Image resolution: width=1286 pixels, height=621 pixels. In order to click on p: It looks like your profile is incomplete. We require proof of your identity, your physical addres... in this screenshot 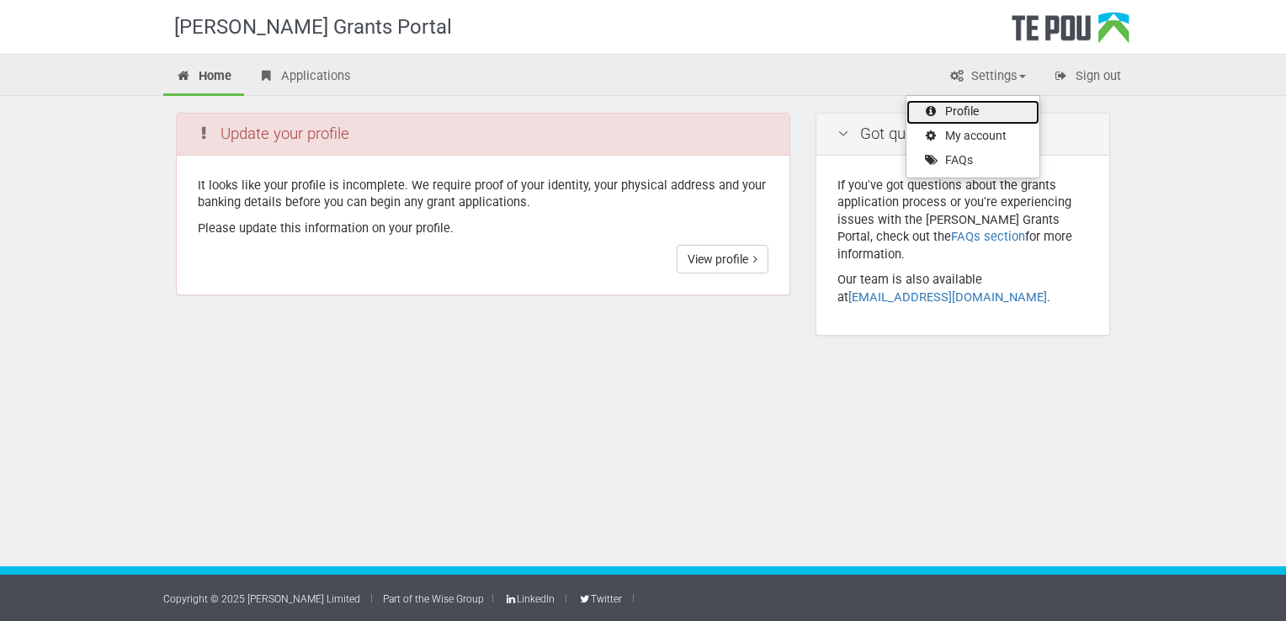, I will do `click(483, 194)`.